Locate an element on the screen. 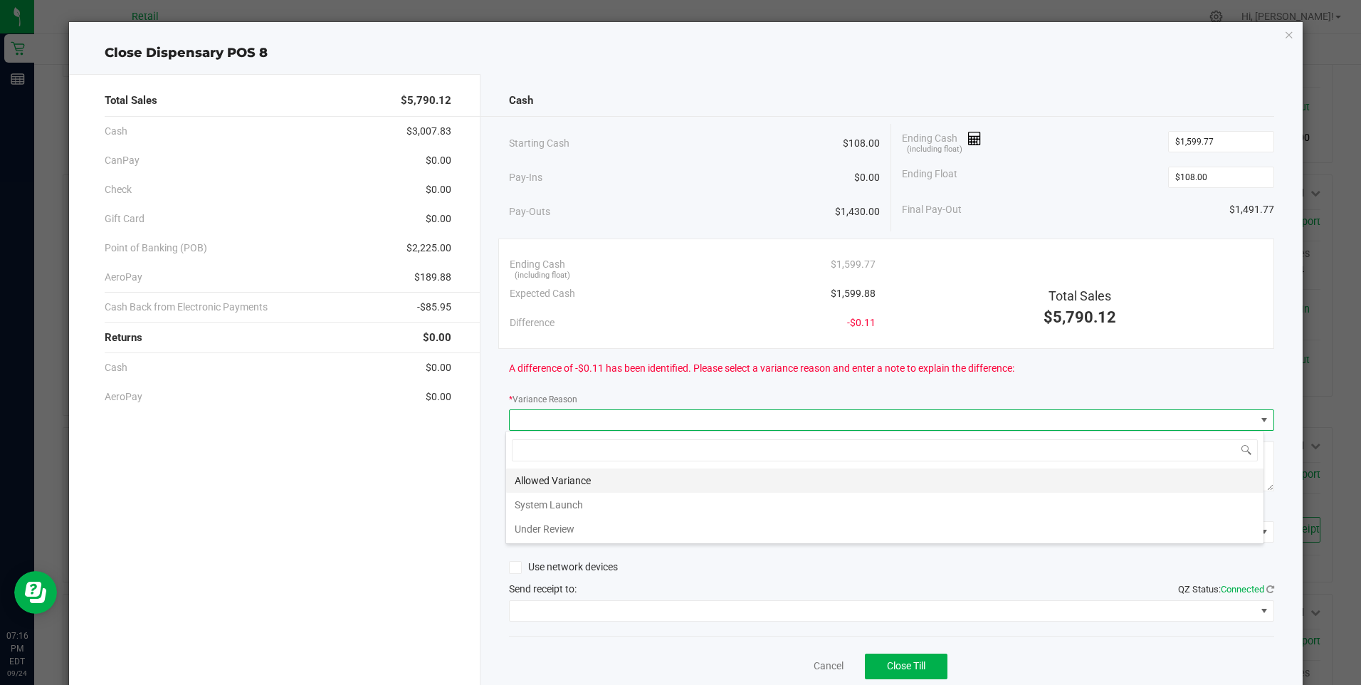  span: Pay-Ins is located at coordinates (525, 177).